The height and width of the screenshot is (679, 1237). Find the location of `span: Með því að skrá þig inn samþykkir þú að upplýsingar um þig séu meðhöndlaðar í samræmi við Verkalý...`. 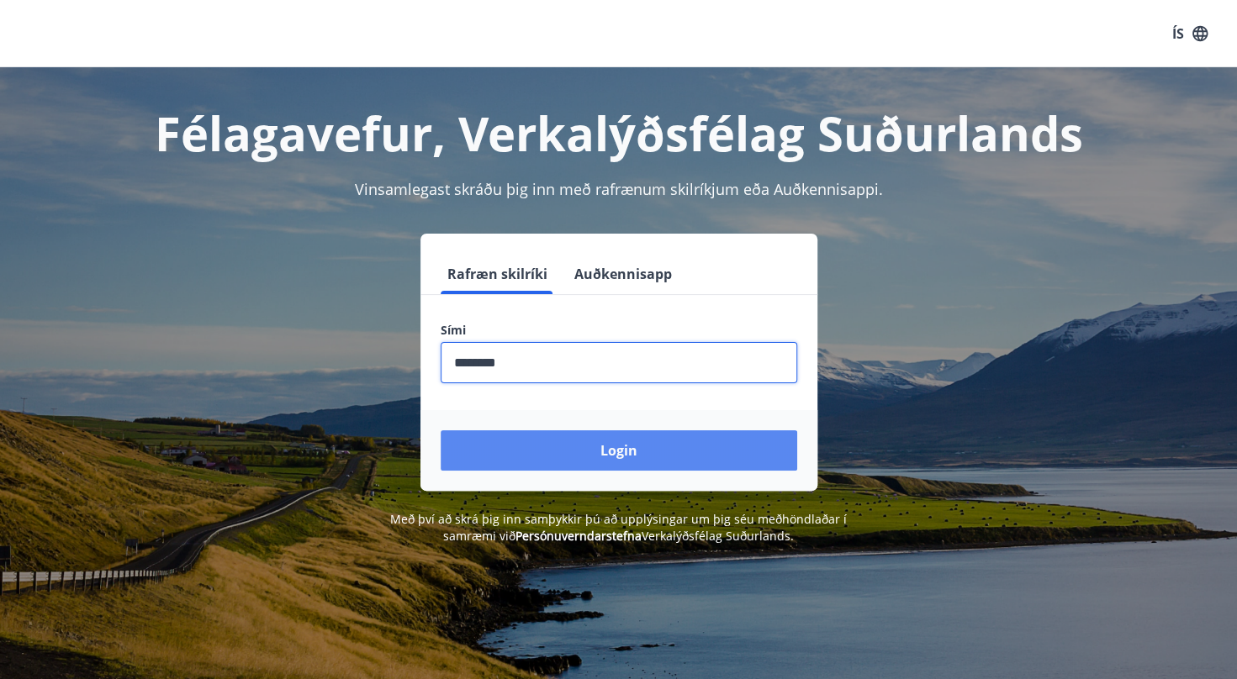

span: Með því að skrá þig inn samþykkir þú að upplýsingar um þig séu meðhöndlaðar í samræmi við Verkalý... is located at coordinates (618, 527).